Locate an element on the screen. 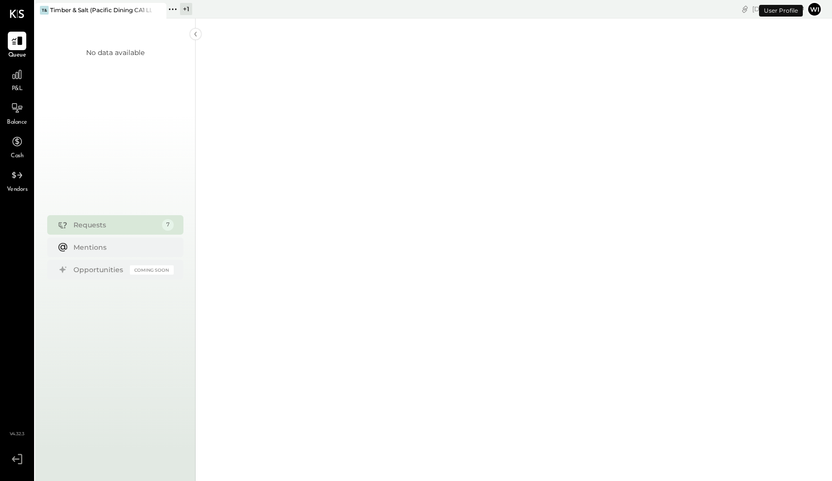  button: wi is located at coordinates (815, 9).